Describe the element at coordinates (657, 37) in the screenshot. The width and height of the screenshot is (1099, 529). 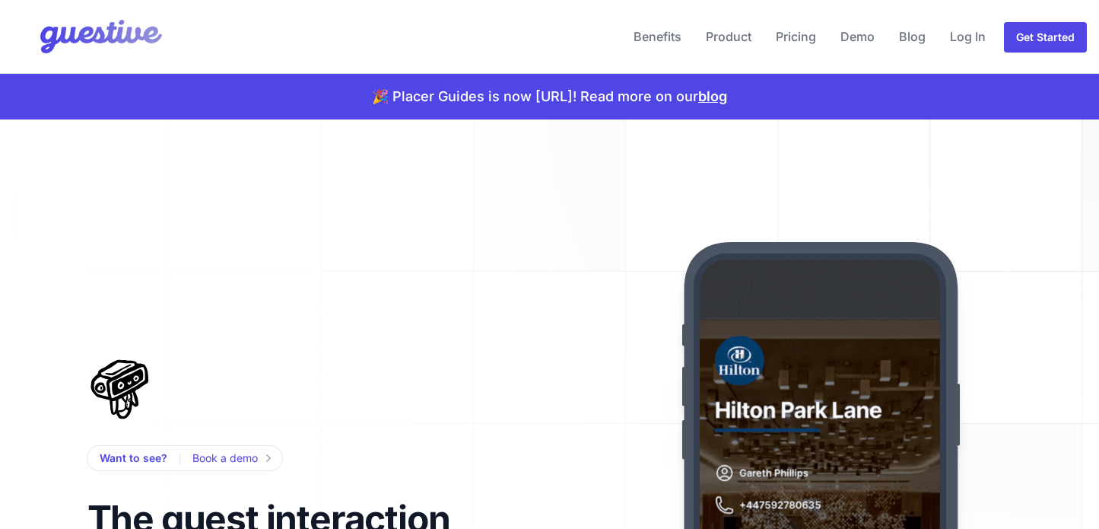
I see `a: Benefits` at that location.